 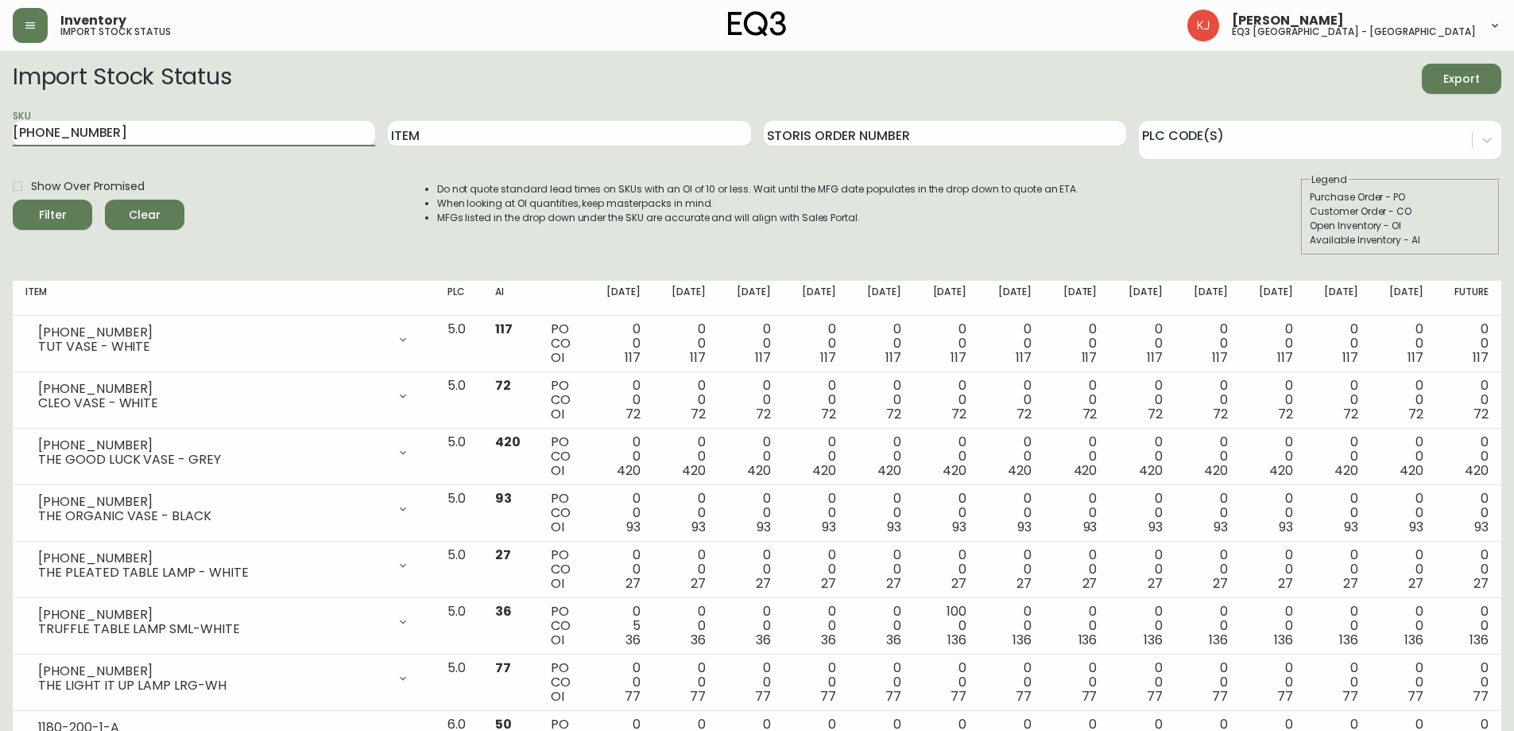 What do you see at coordinates (52, 215) in the screenshot?
I see `div: Filter` at bounding box center [52, 215].